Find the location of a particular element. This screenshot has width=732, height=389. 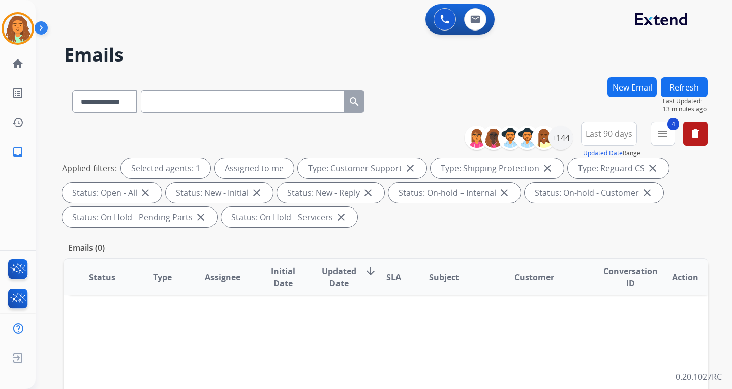

mat-icon: delete is located at coordinates (695, 134).